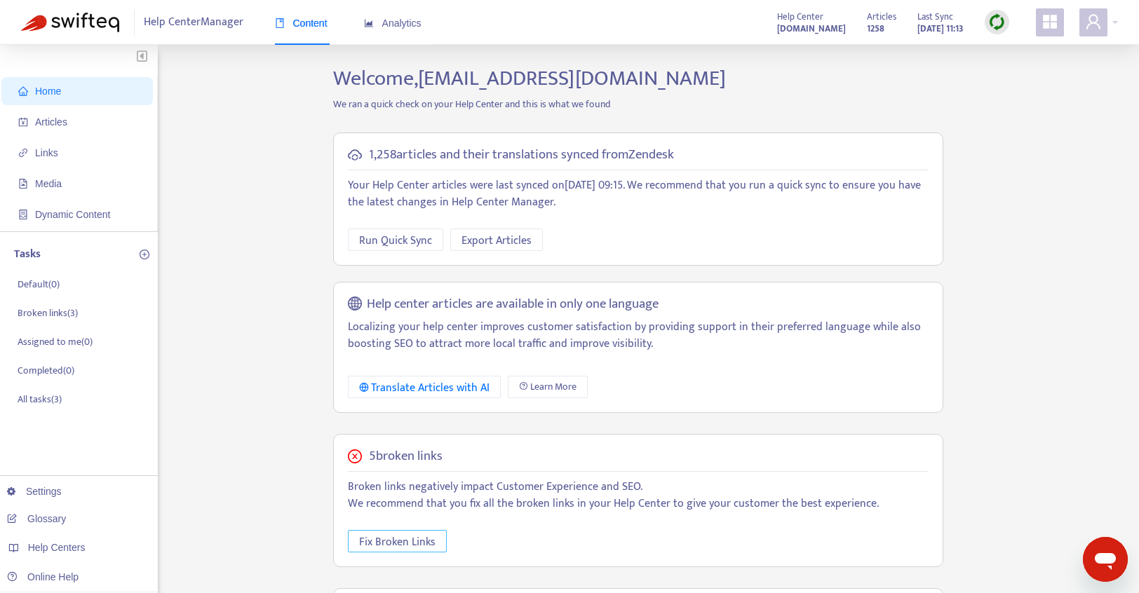 Image resolution: width=1139 pixels, height=593 pixels. Describe the element at coordinates (23, 184) in the screenshot. I see `span: file-image` at that location.